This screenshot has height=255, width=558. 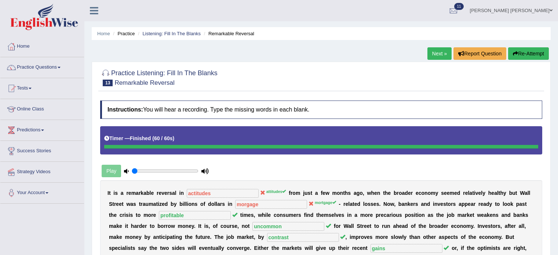 I want to click on a: Online Class, so click(x=42, y=108).